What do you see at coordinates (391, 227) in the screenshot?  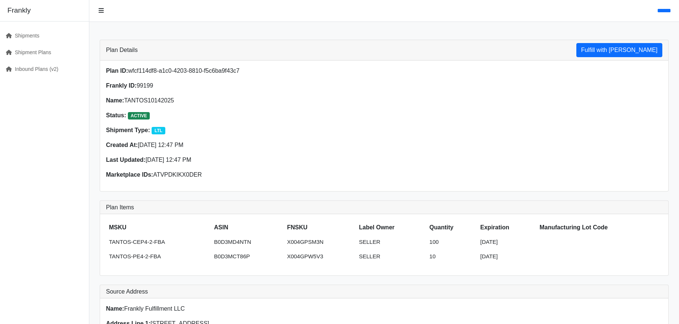 I see `th: Label Owner` at bounding box center [391, 227].